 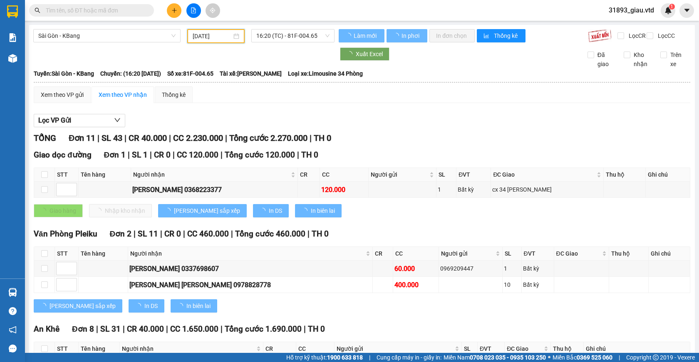 What do you see at coordinates (83, 329) in the screenshot?
I see `span: Đơn 8` at bounding box center [83, 329].